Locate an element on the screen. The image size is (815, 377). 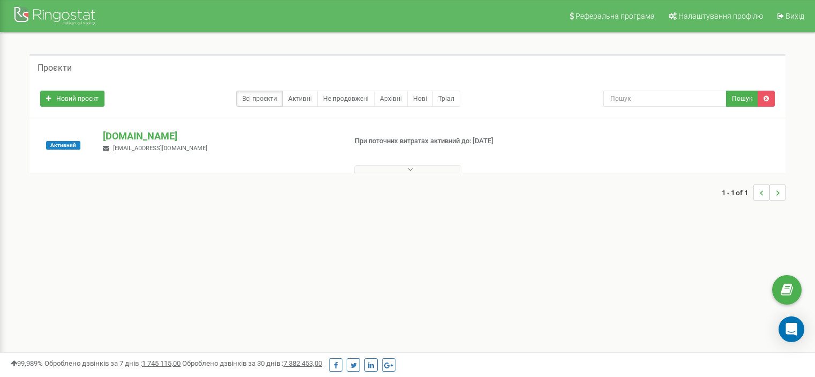
span: 99,989% is located at coordinates (27, 363).